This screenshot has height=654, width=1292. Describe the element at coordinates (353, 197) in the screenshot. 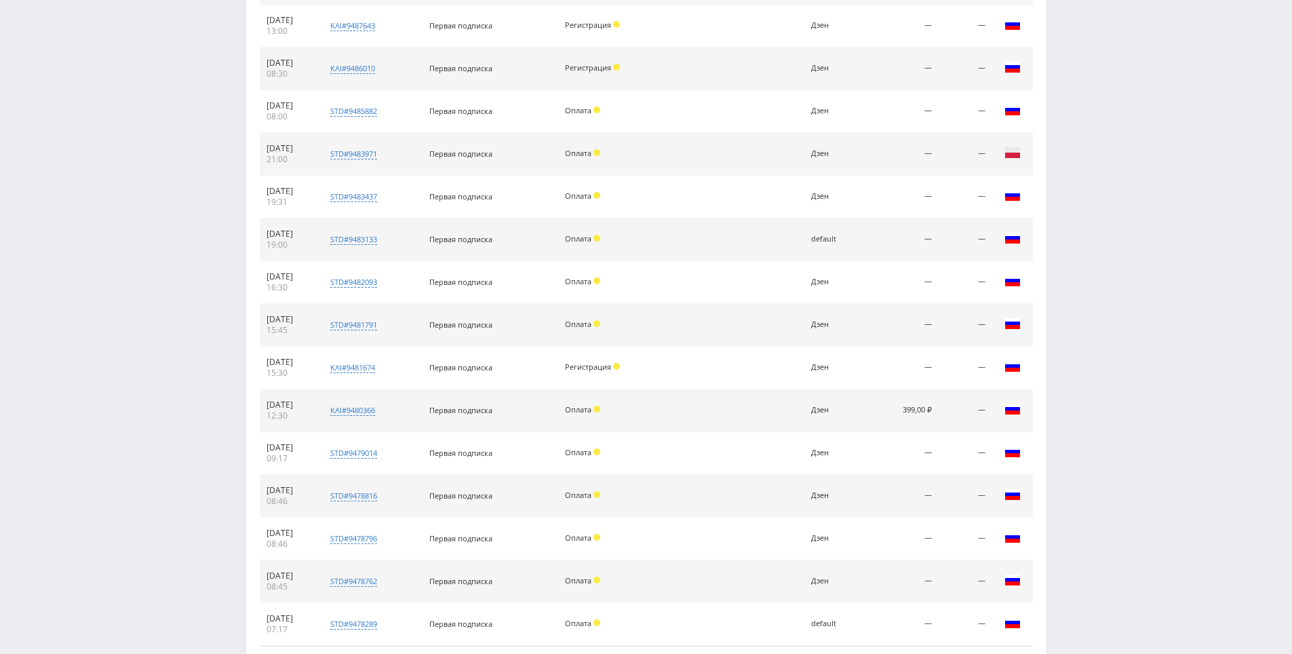

I see `div: std#9483437` at that location.